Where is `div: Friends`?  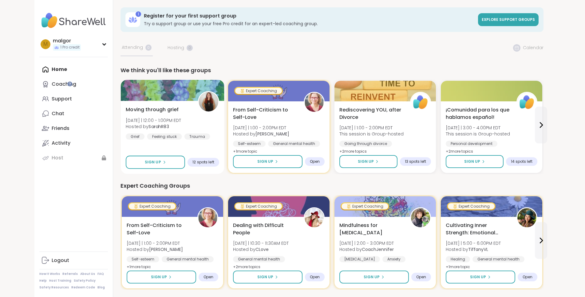
div: Friends is located at coordinates (61, 128).